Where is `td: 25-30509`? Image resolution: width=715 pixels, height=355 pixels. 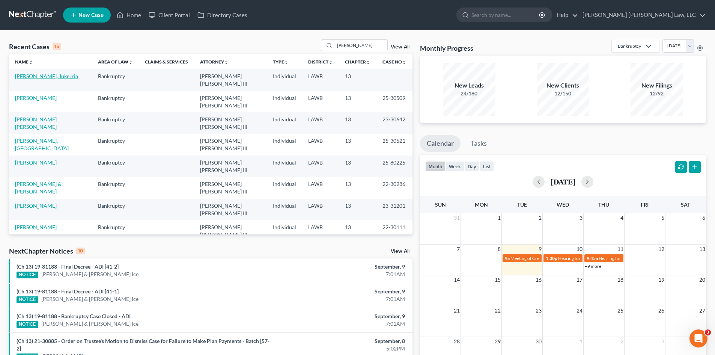
td: 25-30509 is located at coordinates (395, 101).